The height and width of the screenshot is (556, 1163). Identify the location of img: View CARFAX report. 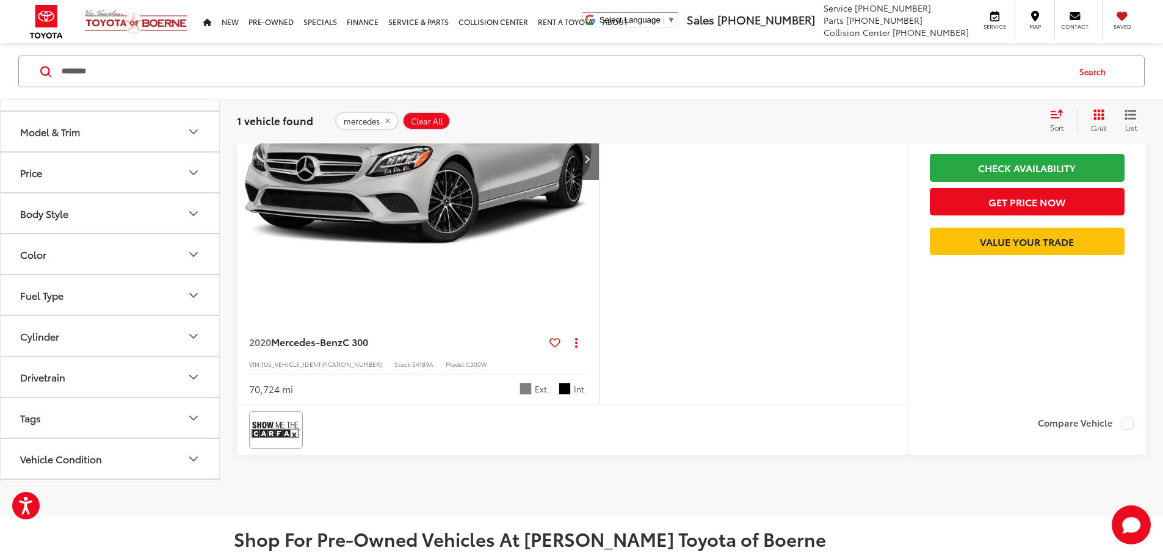
(276, 430).